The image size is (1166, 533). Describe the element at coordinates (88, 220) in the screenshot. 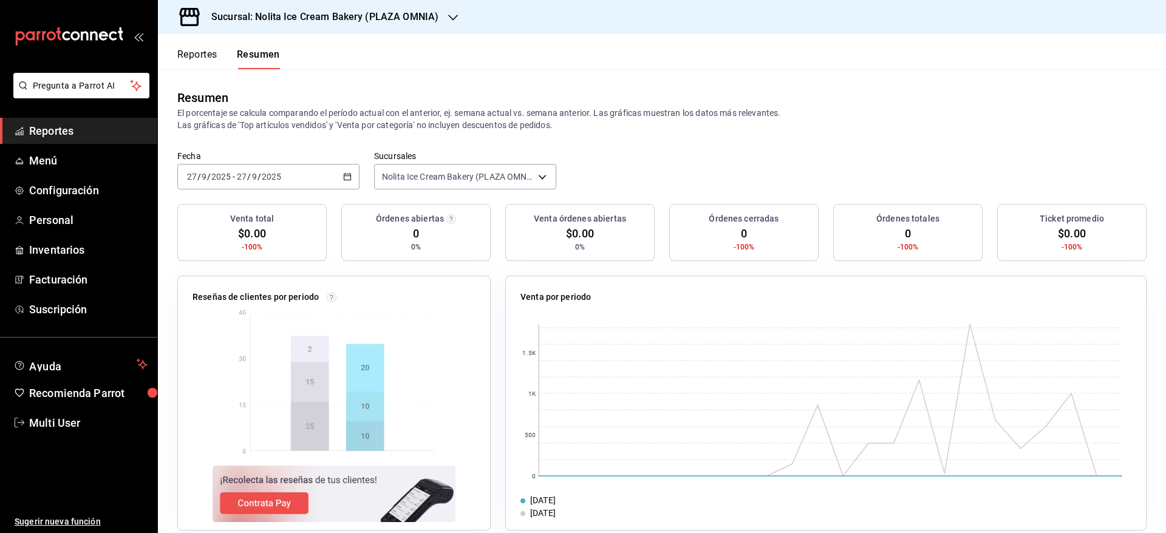

I see `span: Personal` at that location.